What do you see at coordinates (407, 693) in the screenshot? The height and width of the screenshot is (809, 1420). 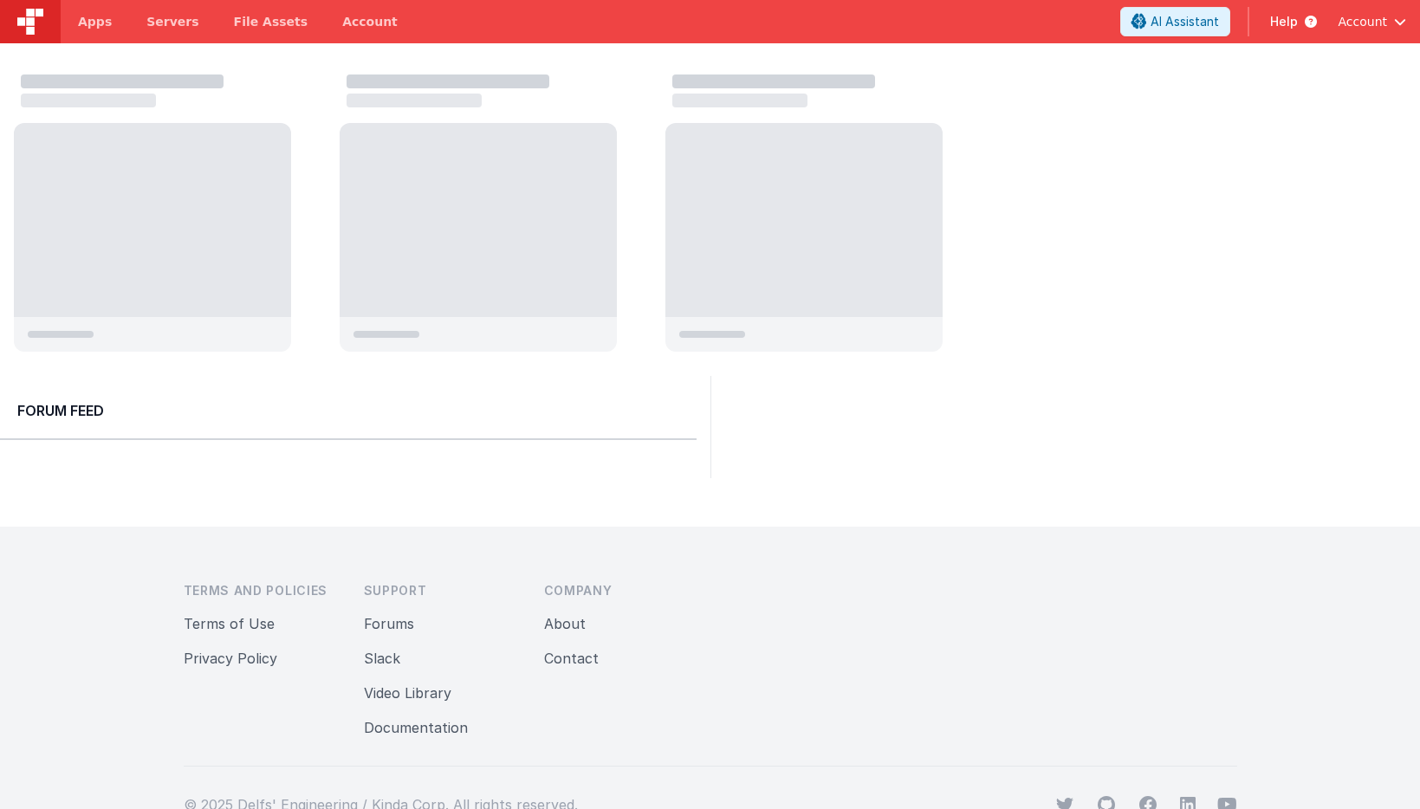 I see `button: Video Library` at bounding box center [407, 693].